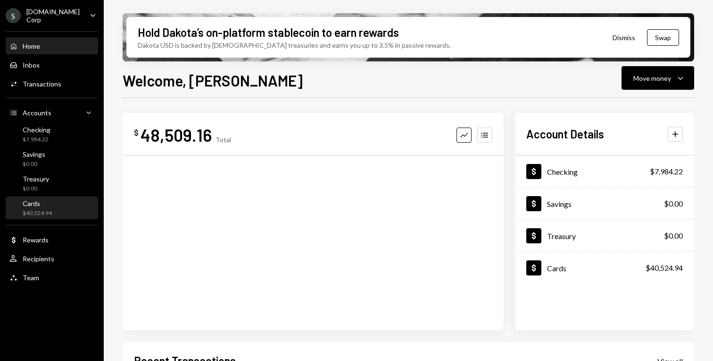  Describe the element at coordinates (52, 84) in the screenshot. I see `a: Transactions` at that location.